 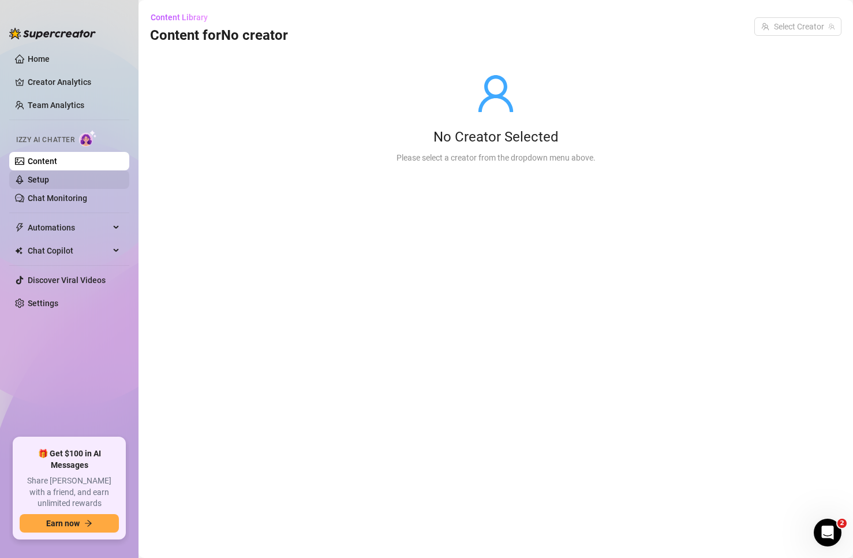 What do you see at coordinates (179, 17) in the screenshot?
I see `span: Content Library` at bounding box center [179, 17].